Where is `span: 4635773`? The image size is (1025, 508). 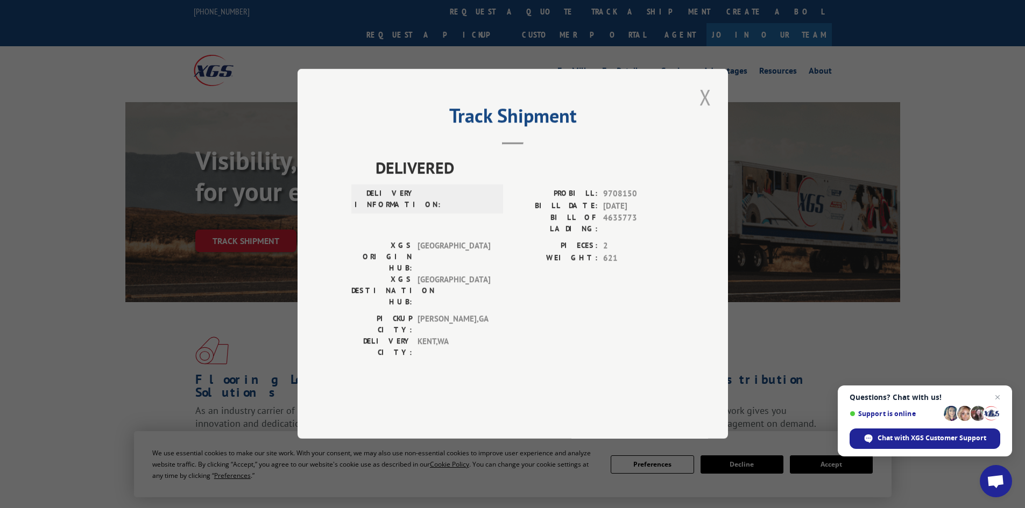 span: 4635773 is located at coordinates (638, 224).